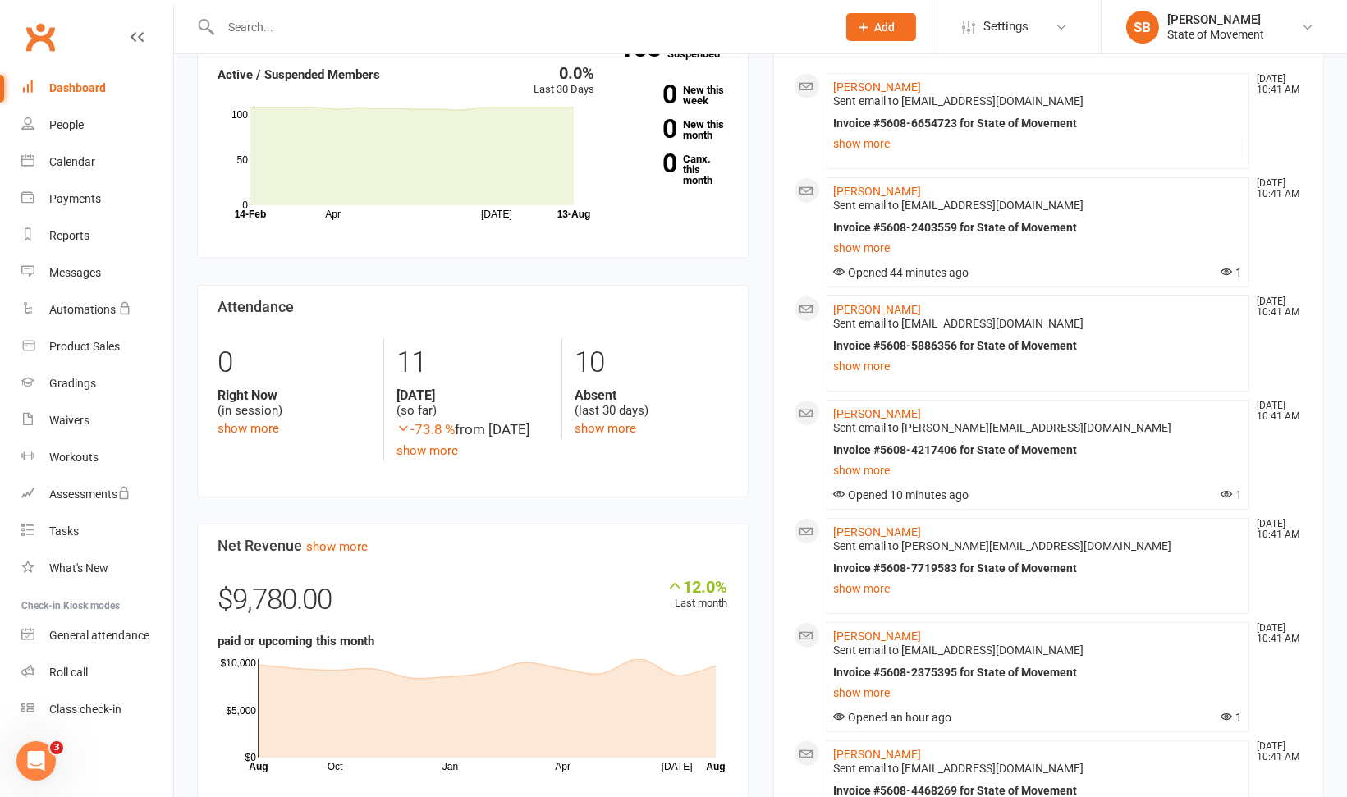 This screenshot has height=797, width=1347. I want to click on div: Invoice #5608-5886356 for State of Movement, so click(1039, 346).